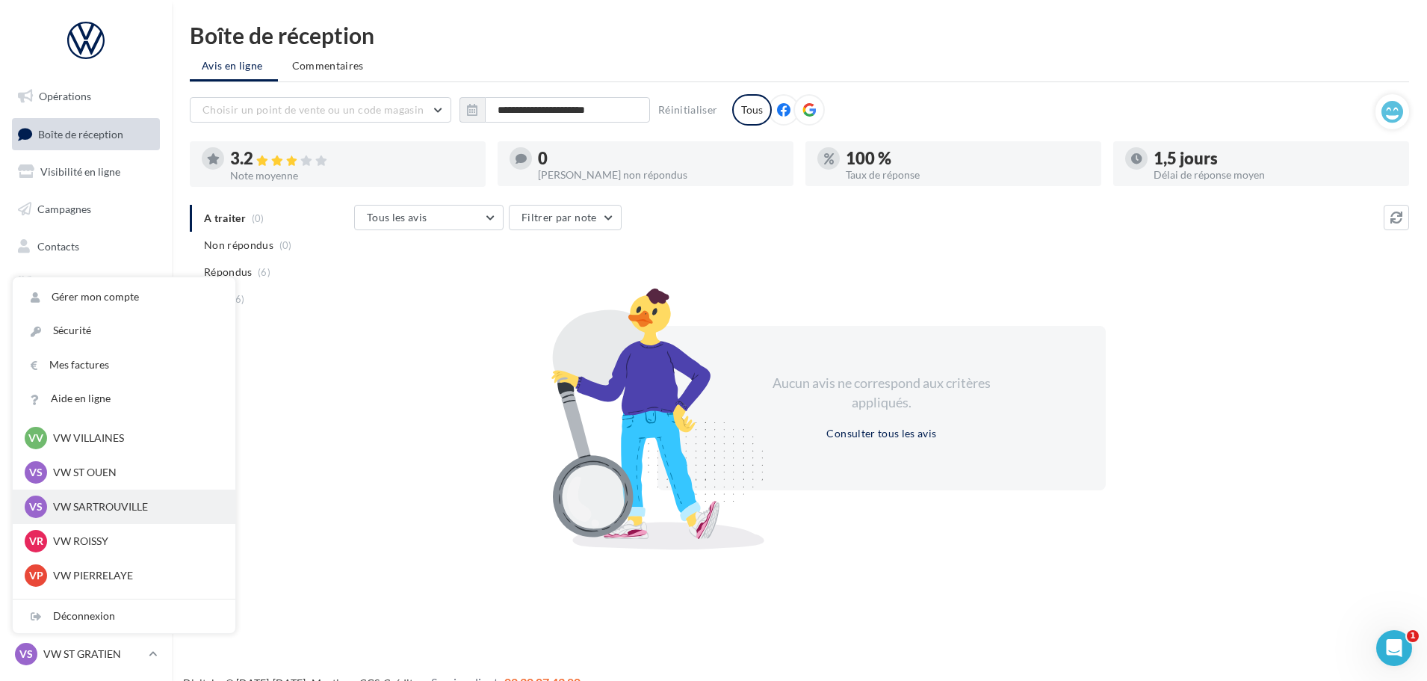  I want to click on span: Contacts, so click(58, 245).